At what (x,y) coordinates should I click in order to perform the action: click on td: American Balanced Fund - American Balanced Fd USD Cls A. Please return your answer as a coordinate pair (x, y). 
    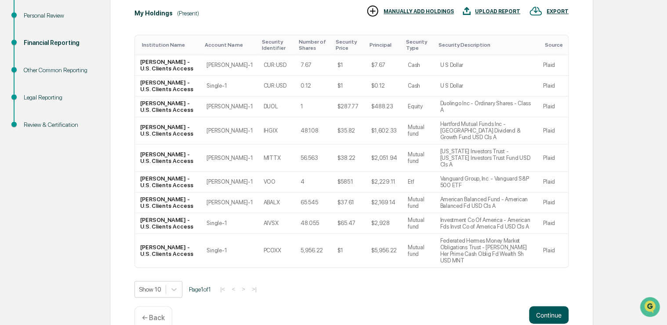
    Looking at the image, I should click on (486, 202).